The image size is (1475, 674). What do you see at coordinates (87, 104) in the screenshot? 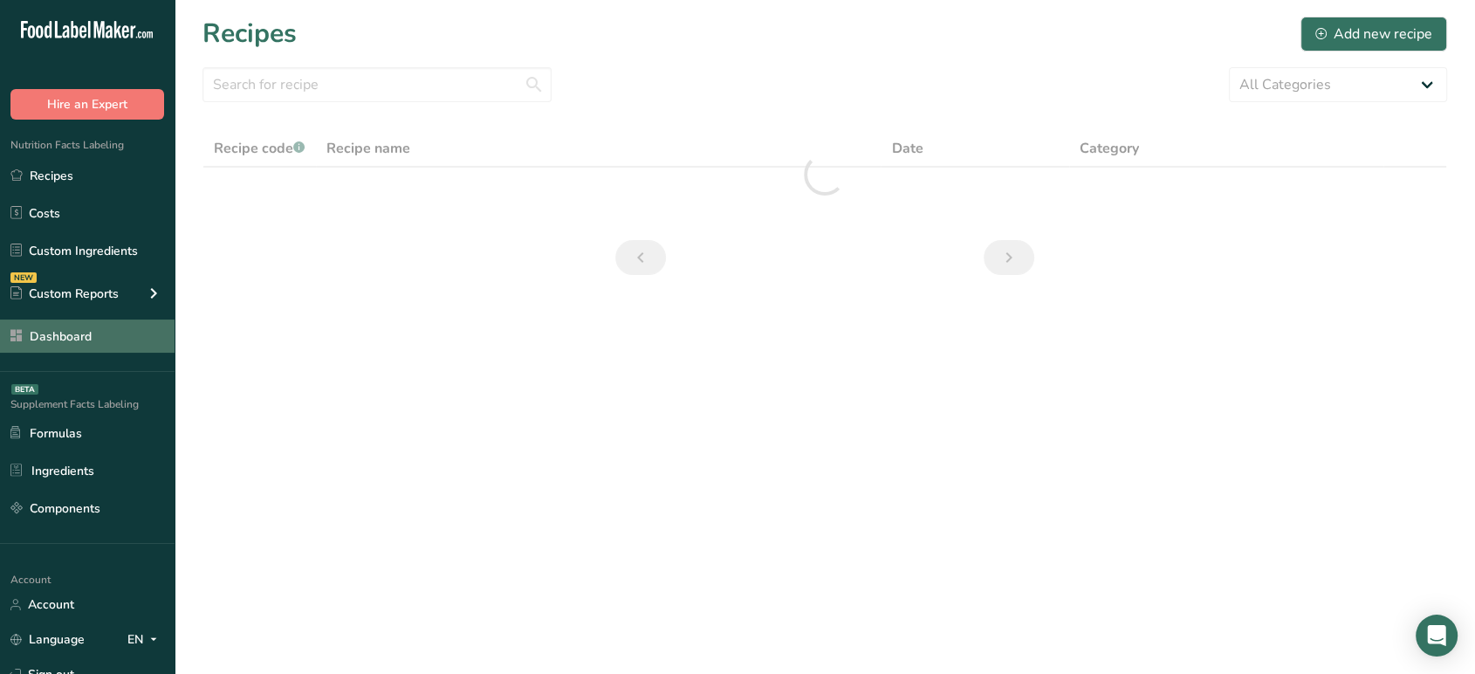
I see `button: Hire an Expert` at bounding box center [87, 104].